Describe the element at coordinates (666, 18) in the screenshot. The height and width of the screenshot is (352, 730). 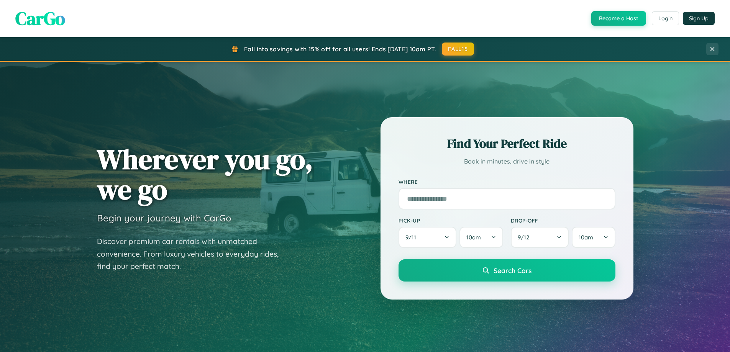
I see `button: Login` at that location.